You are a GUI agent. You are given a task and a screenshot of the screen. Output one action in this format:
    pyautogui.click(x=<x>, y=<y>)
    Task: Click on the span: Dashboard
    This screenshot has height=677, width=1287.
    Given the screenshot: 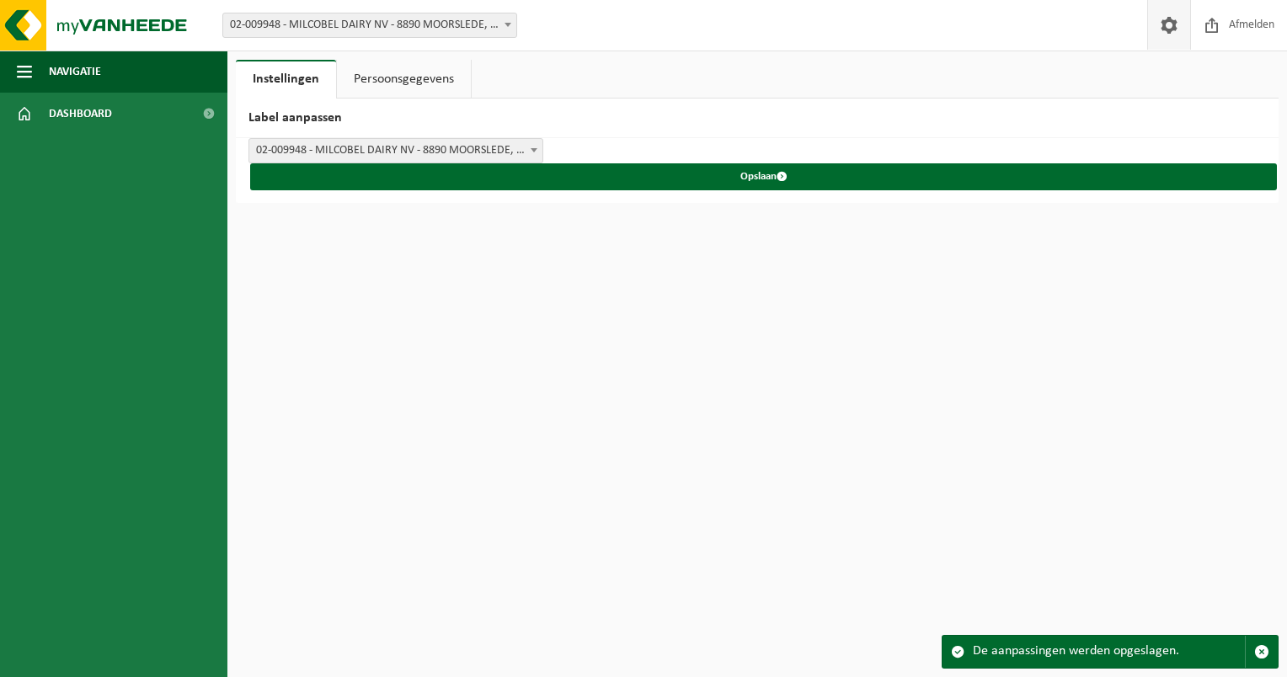 What is the action you would take?
    pyautogui.click(x=80, y=114)
    